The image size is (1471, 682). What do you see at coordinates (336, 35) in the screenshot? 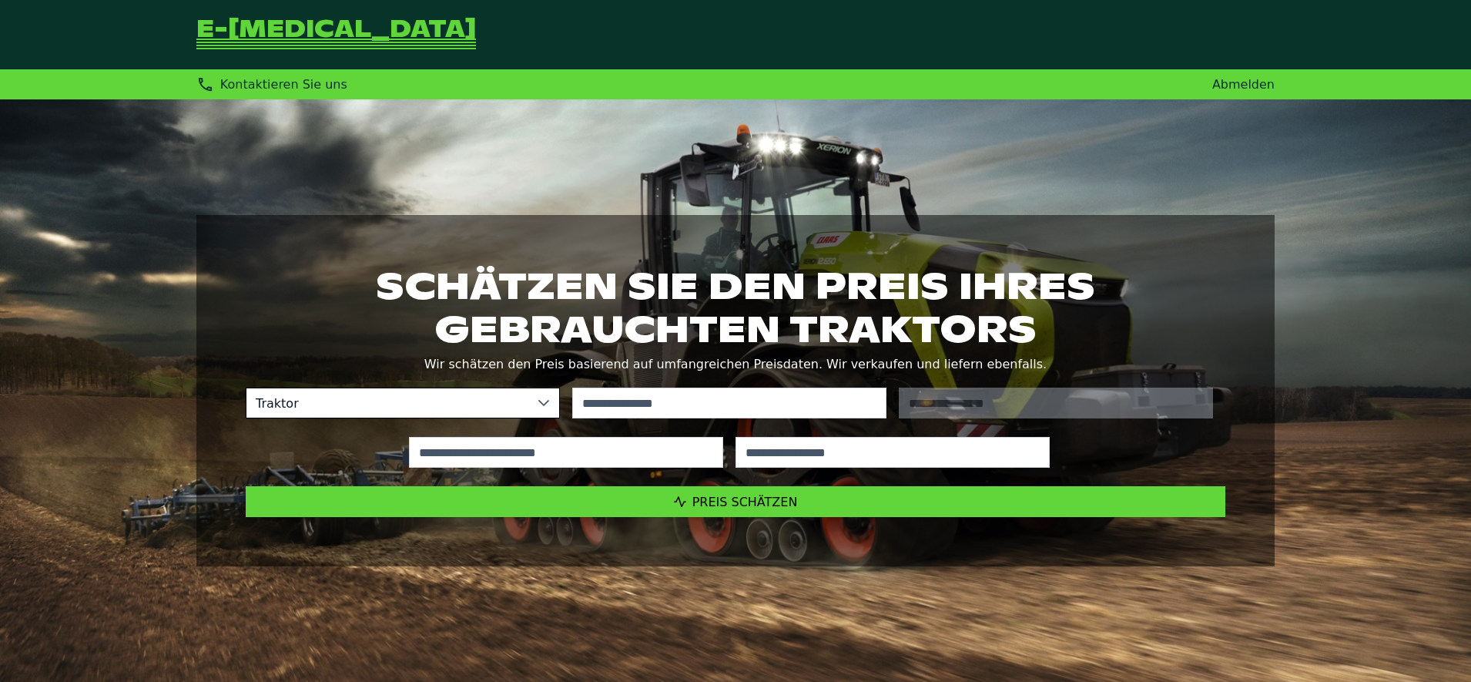
I see `a: Zurück zur Startseite` at bounding box center [336, 35].